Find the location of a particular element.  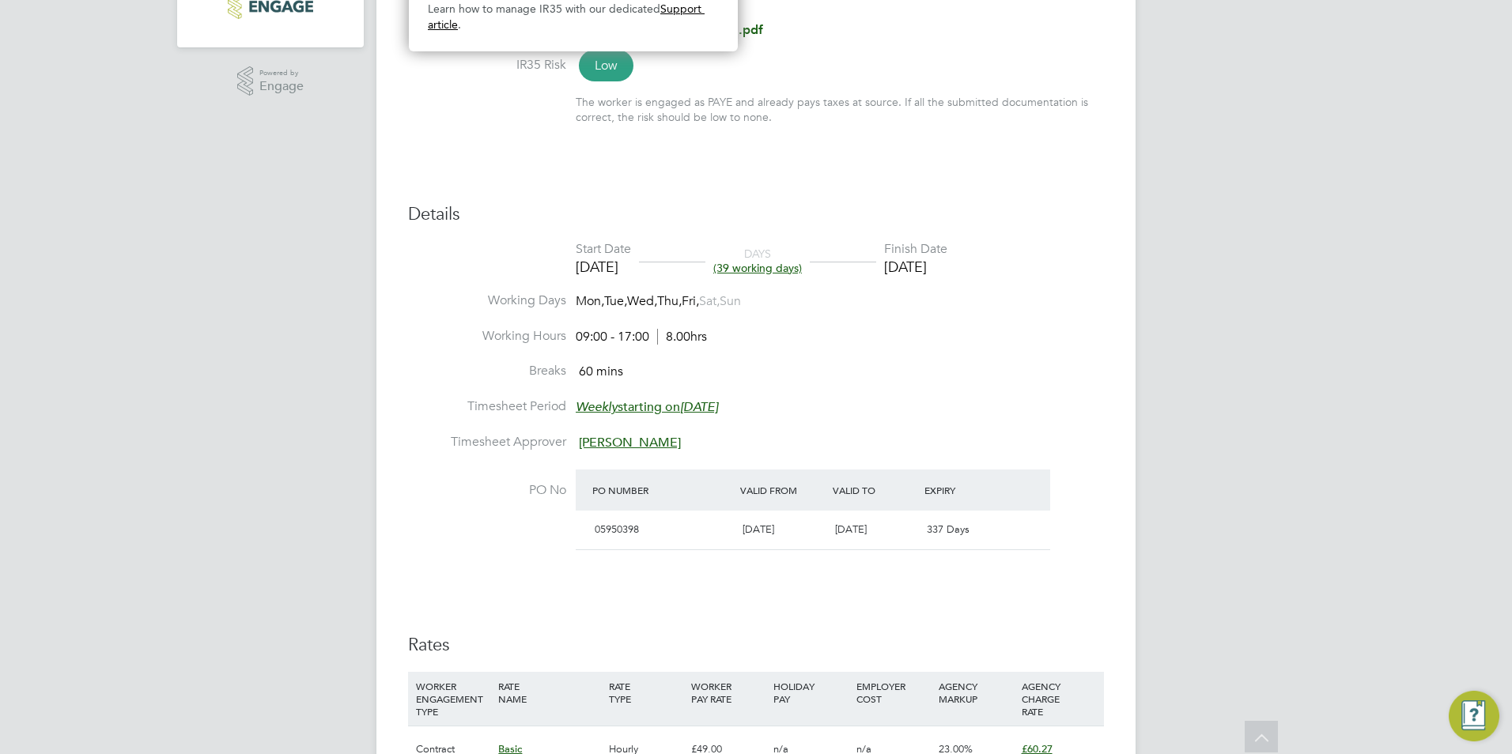

div: Finish Date is located at coordinates (916, 249).